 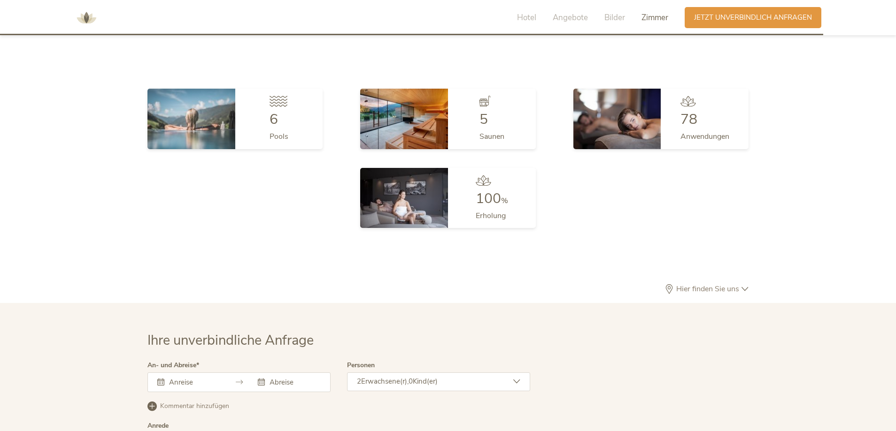 I want to click on span: Kind(er), so click(x=425, y=382).